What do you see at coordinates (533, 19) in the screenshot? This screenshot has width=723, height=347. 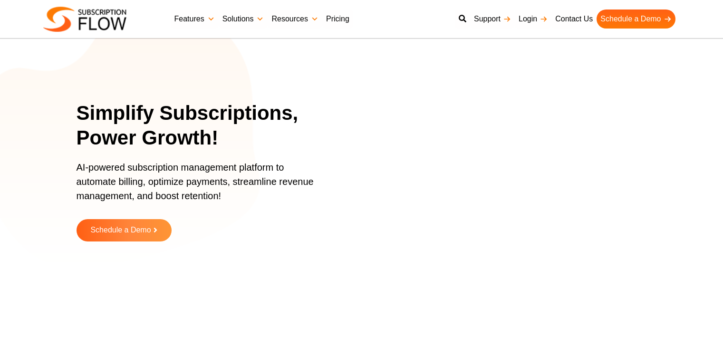 I see `a: Login` at bounding box center [533, 19].